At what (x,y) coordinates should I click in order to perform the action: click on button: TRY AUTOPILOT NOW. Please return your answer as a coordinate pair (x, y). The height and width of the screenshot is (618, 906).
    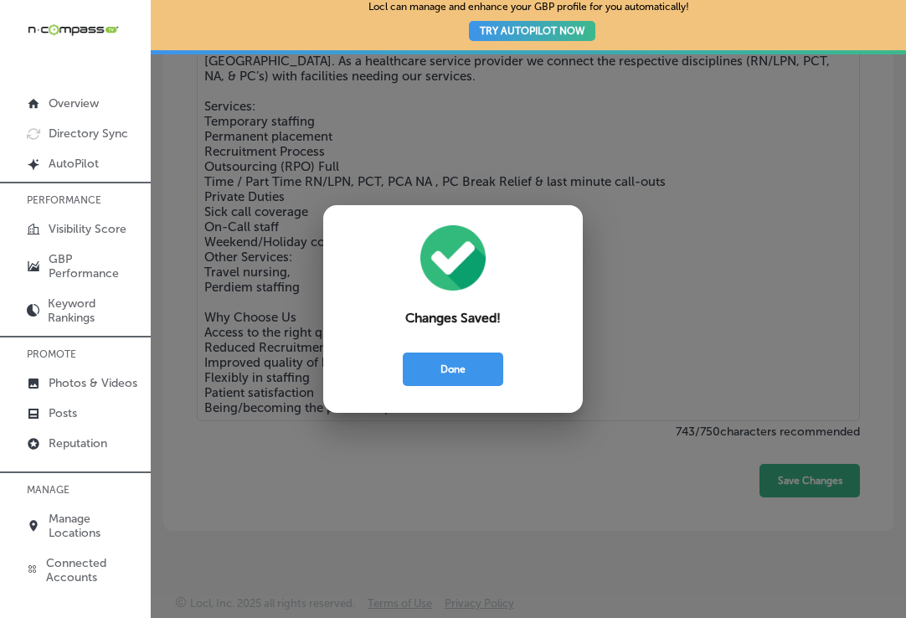
    Looking at the image, I should click on (532, 31).